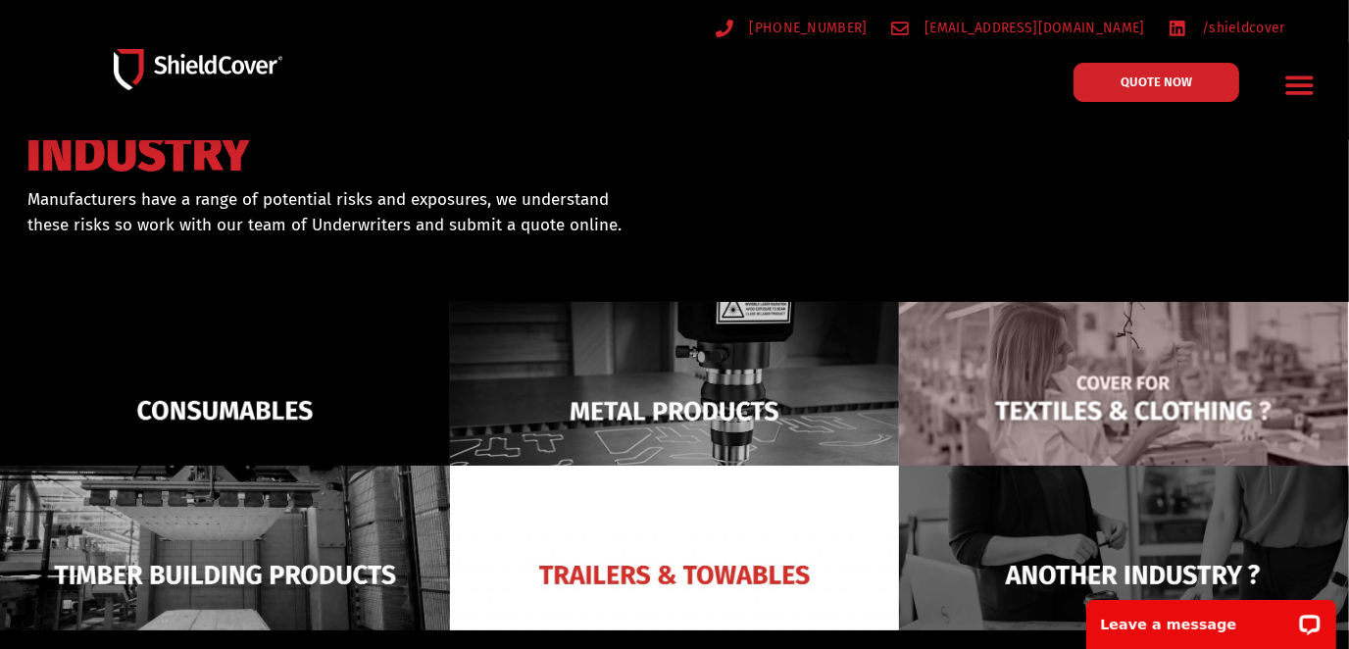  I want to click on button: Open LiveChat chat widget, so click(237, 37).